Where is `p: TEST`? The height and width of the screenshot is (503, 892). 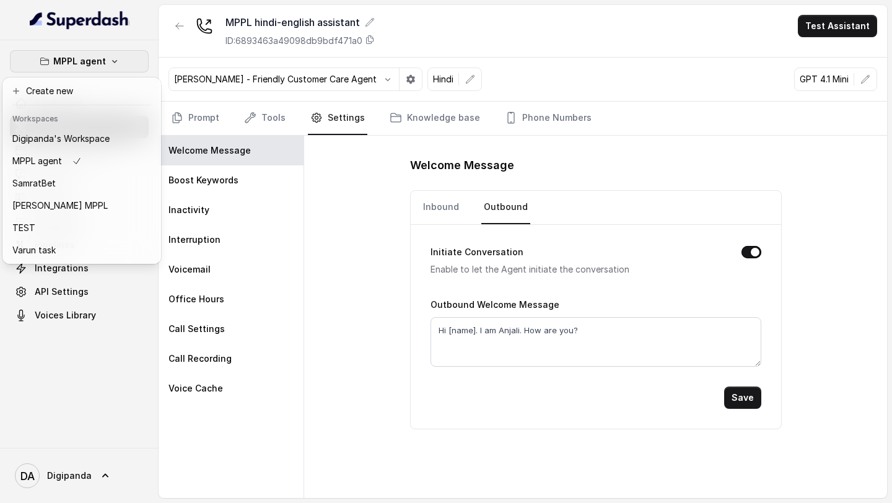
p: TEST is located at coordinates (24, 228).